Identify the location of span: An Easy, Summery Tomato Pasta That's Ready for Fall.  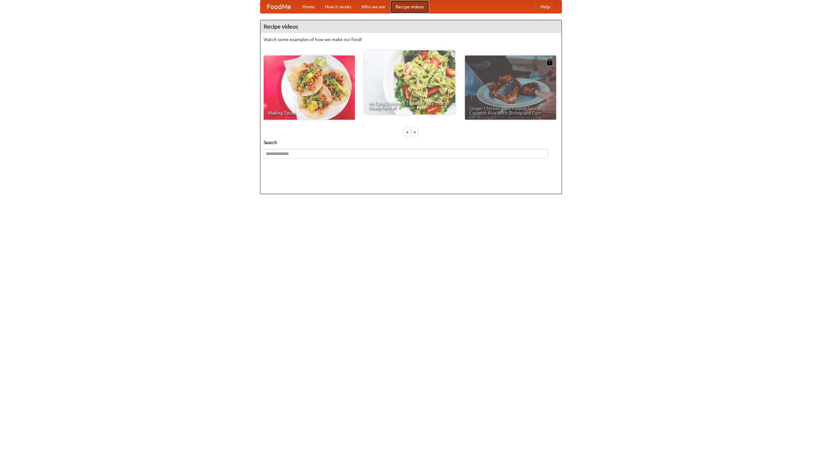
(410, 106).